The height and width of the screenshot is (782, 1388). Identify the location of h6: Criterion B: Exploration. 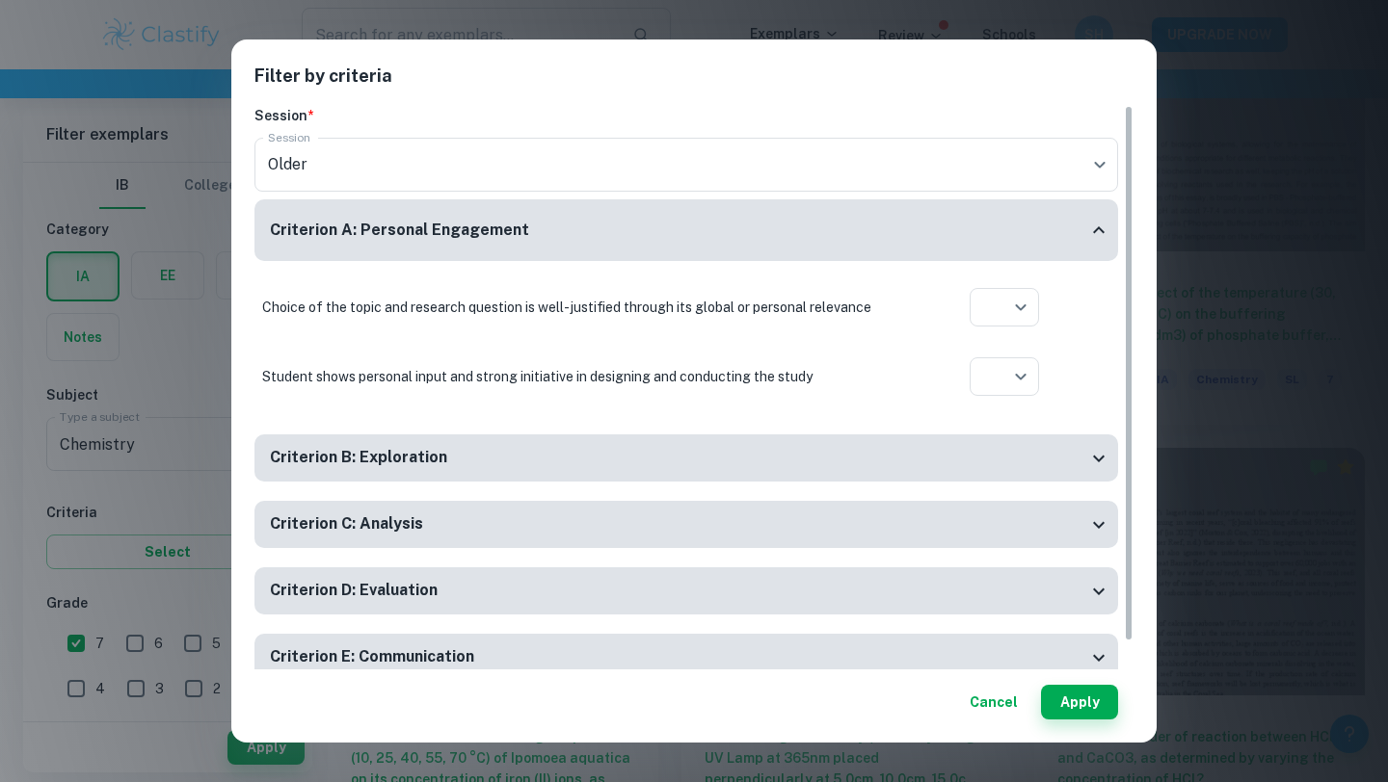
(358, 458).